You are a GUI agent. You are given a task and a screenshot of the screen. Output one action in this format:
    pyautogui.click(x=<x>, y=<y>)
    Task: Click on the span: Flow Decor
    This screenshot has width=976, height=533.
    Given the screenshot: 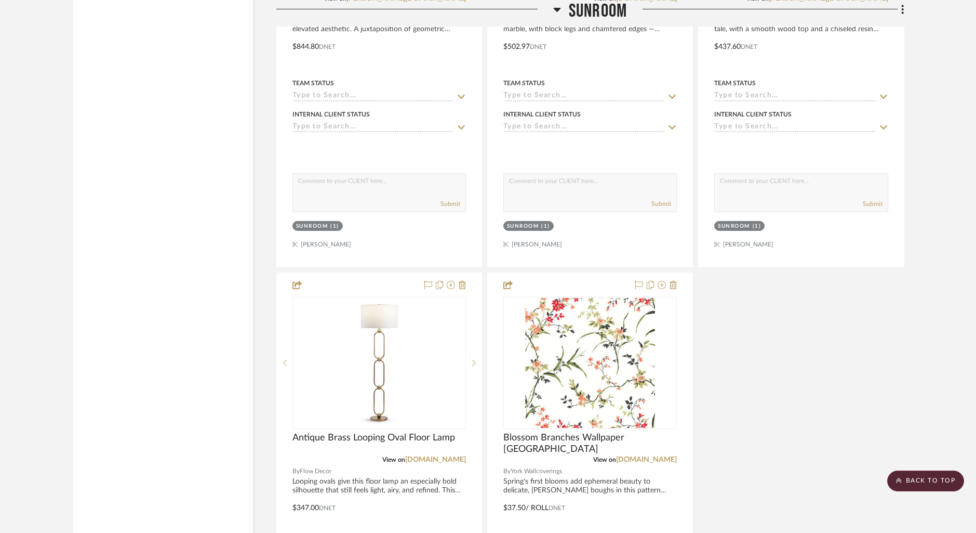 What is the action you would take?
    pyautogui.click(x=315, y=471)
    